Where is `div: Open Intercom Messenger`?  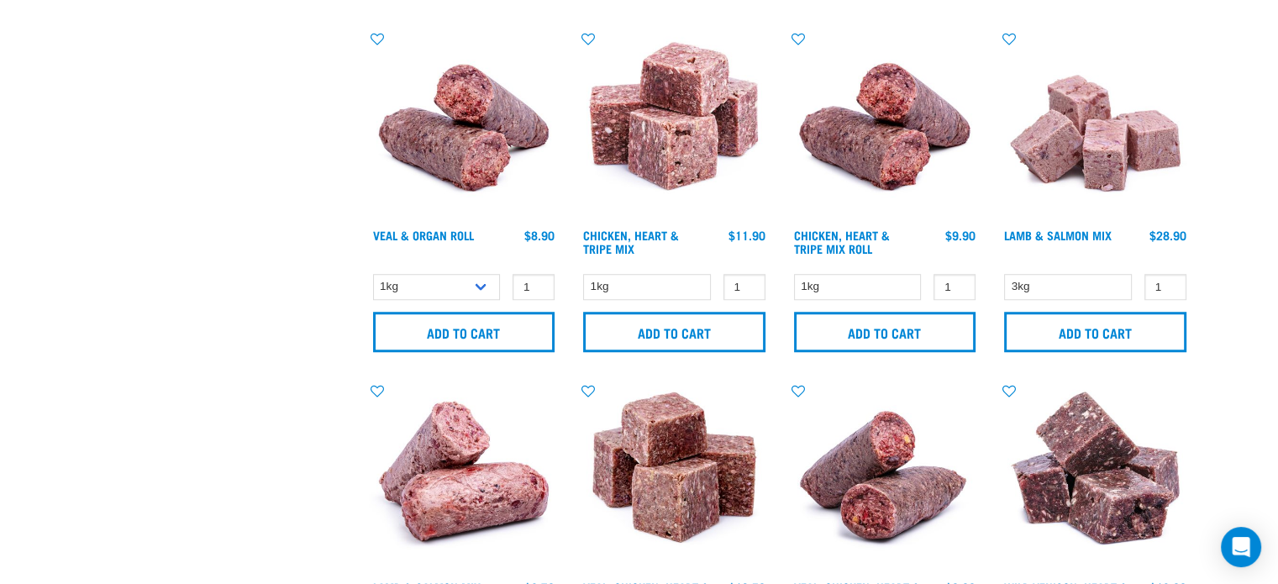 div: Open Intercom Messenger is located at coordinates (1241, 547).